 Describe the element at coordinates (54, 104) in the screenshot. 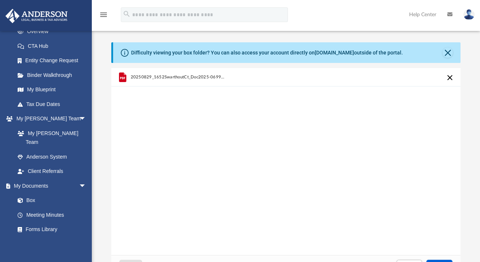

I see `a: Tax Due Dates` at that location.